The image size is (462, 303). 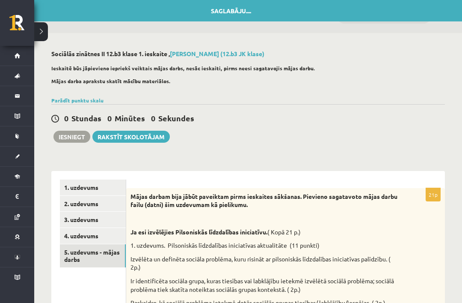 I want to click on button: Iesniegt, so click(x=72, y=137).